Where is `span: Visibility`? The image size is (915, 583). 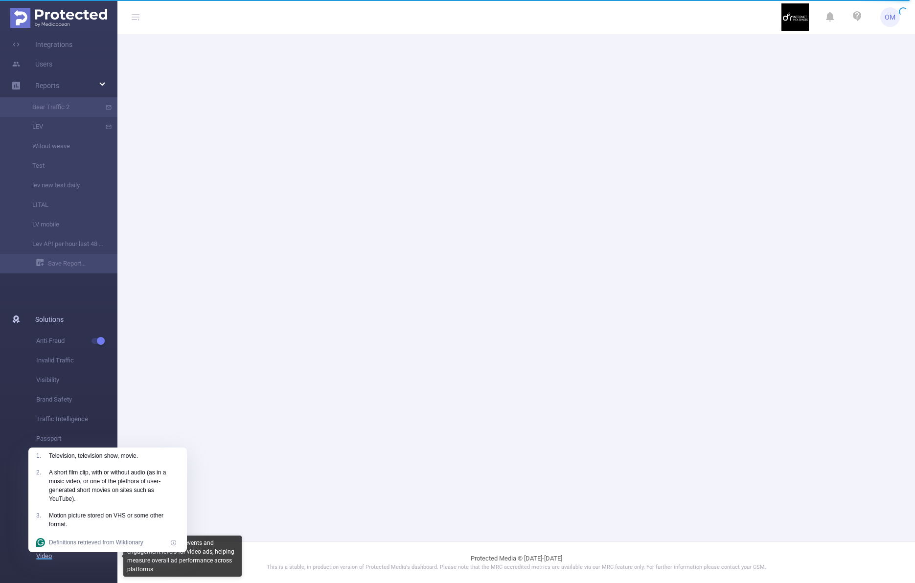 span: Visibility is located at coordinates (77, 380).